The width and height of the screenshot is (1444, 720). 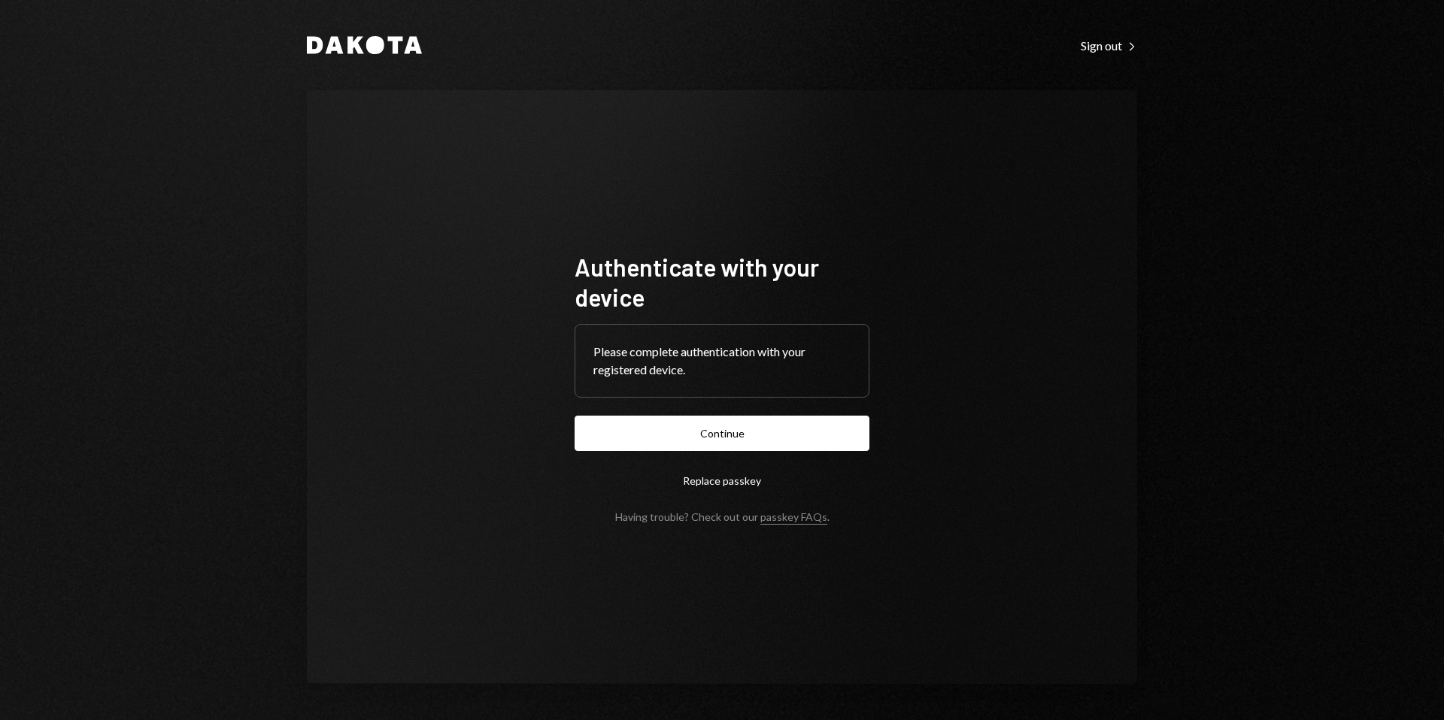 What do you see at coordinates (1108, 46) in the screenshot?
I see `div: Sign out` at bounding box center [1108, 46].